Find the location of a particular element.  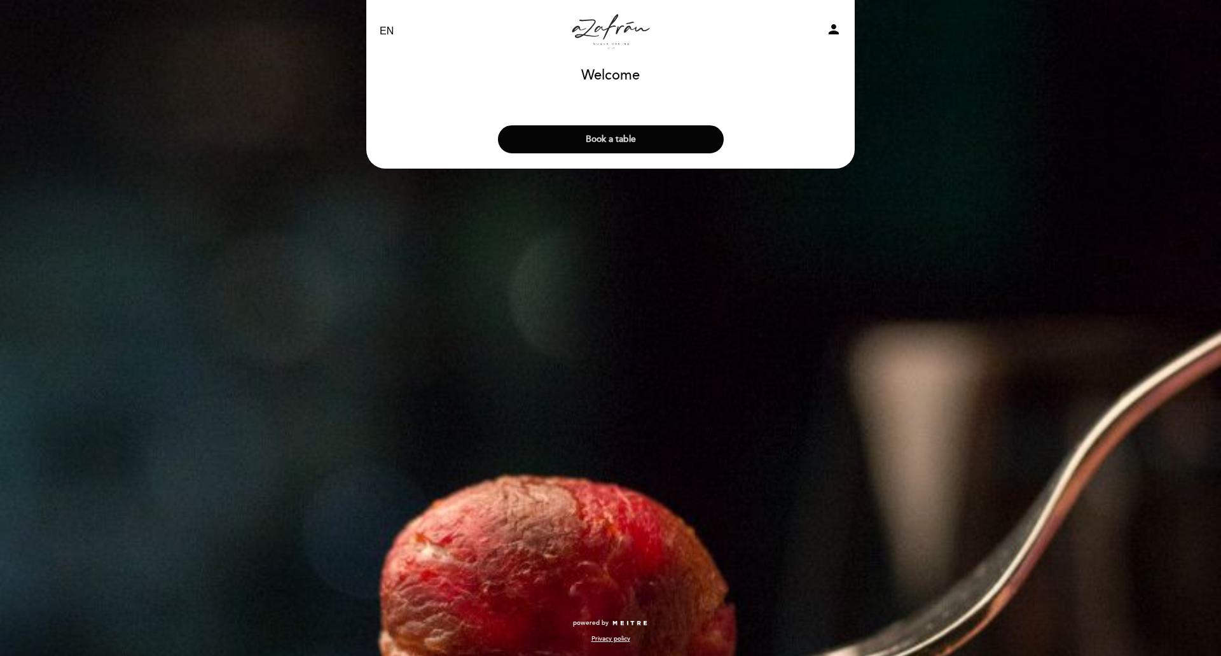

i: person is located at coordinates (834, 29).